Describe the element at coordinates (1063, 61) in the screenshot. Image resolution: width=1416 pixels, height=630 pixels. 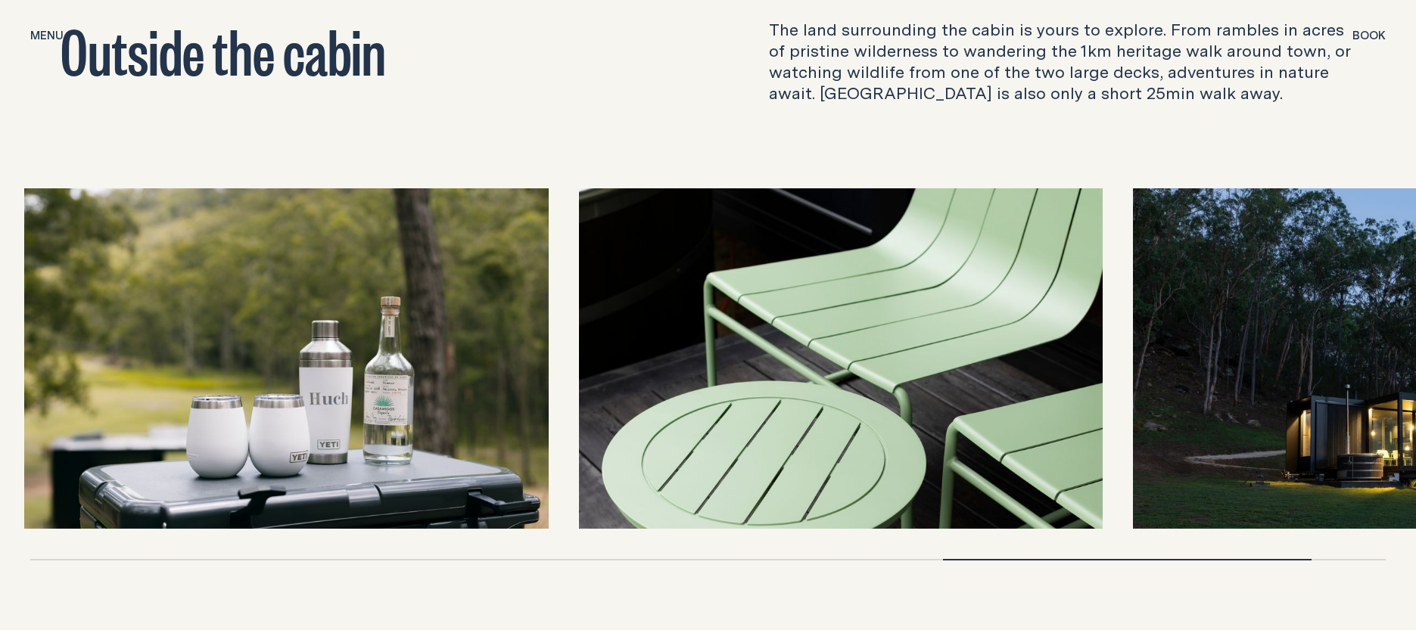
I see `p: The land surrounding the cabin is yours to explore. From rambles in acres of pristine wilderness ...` at that location.